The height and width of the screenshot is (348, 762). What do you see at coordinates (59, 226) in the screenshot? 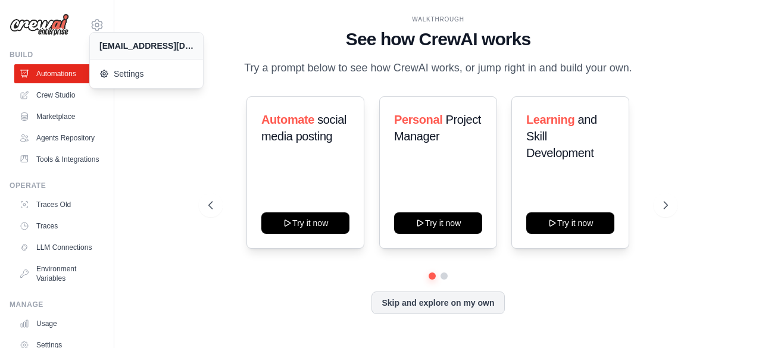
I see `a: Traces` at bounding box center [59, 226].